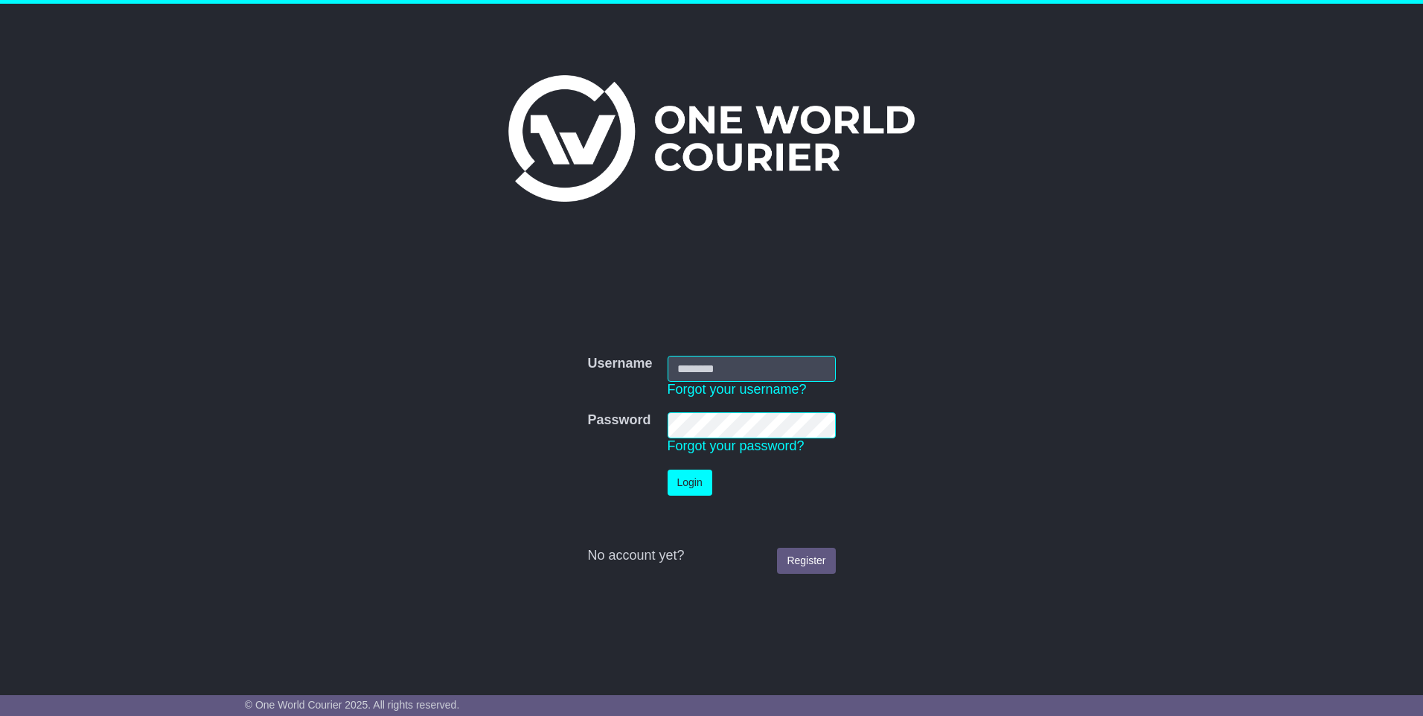 This screenshot has width=1423, height=716. I want to click on button: Login, so click(690, 482).